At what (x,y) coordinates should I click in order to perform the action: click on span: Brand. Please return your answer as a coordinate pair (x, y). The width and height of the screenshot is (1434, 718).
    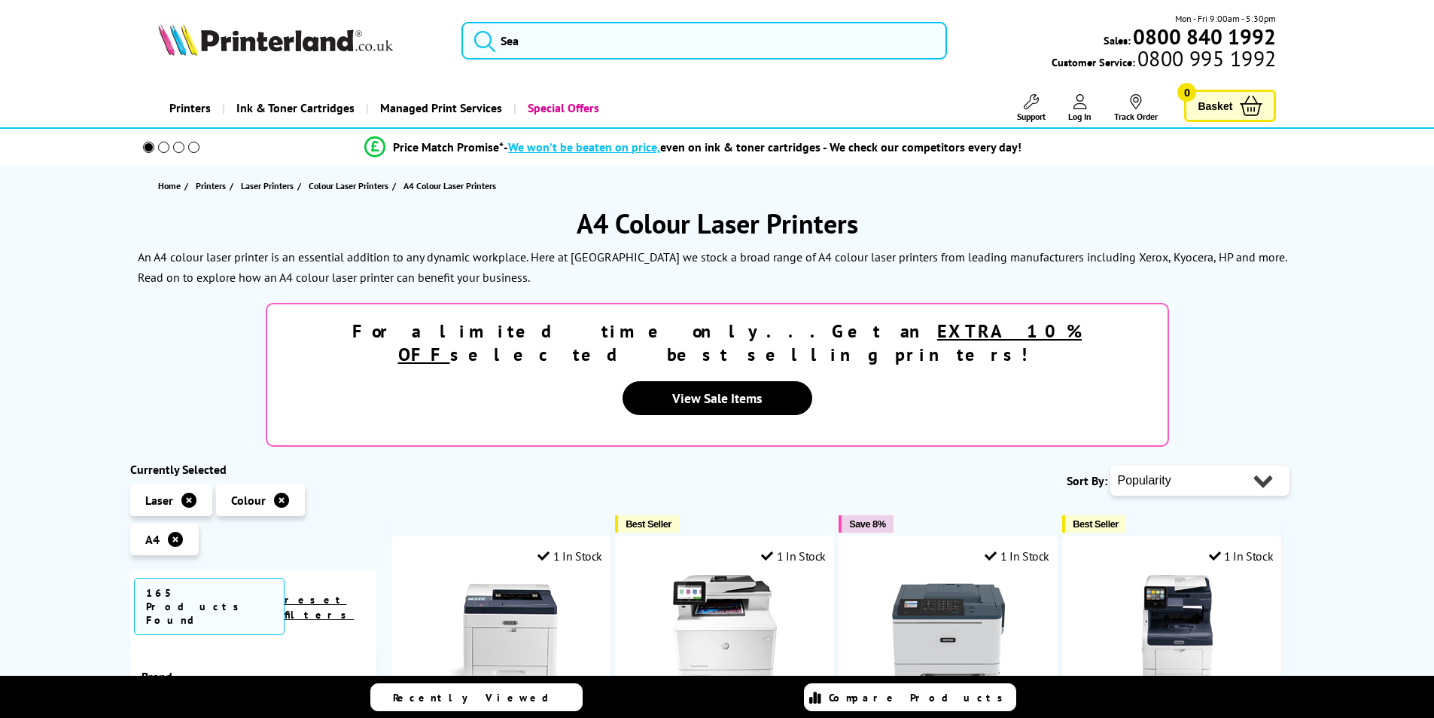
    Looking at the image, I should click on (254, 676).